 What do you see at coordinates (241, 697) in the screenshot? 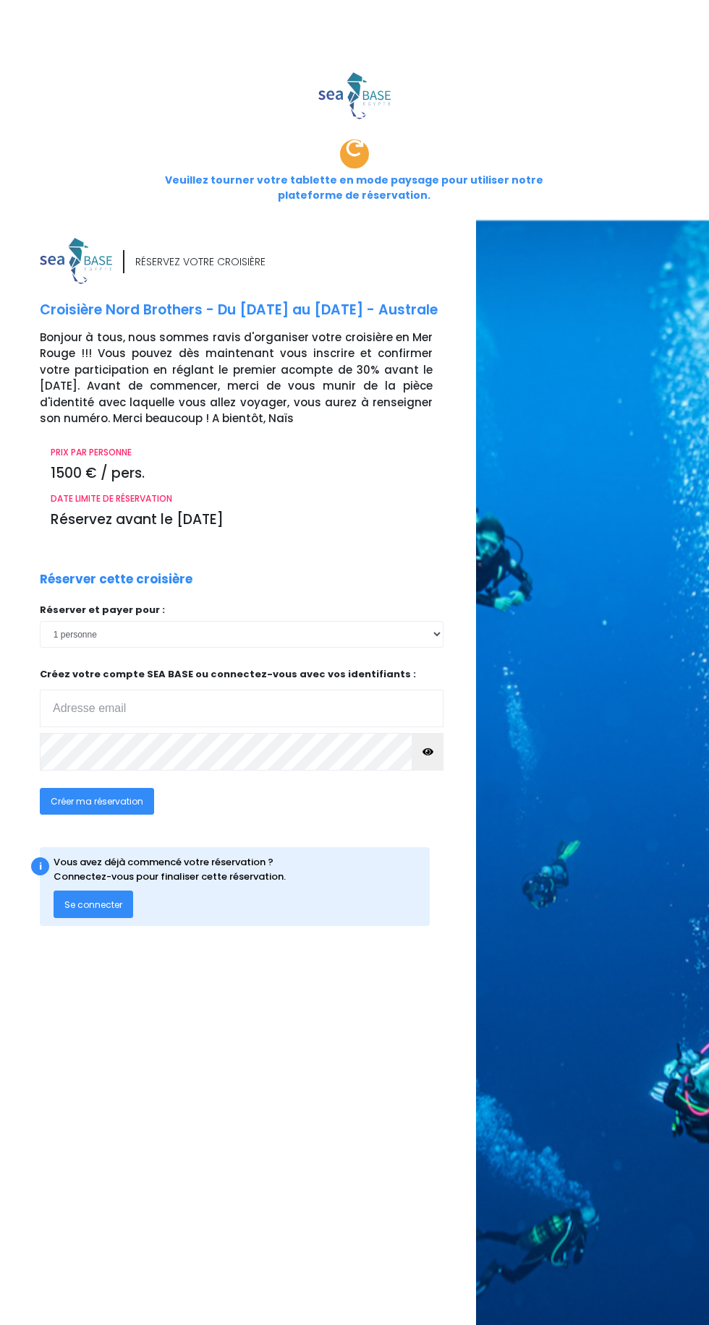
I see `p: Créez votre compte SEA BASE ou connectez-vous avec vos identifiants :` at bounding box center [241, 697].